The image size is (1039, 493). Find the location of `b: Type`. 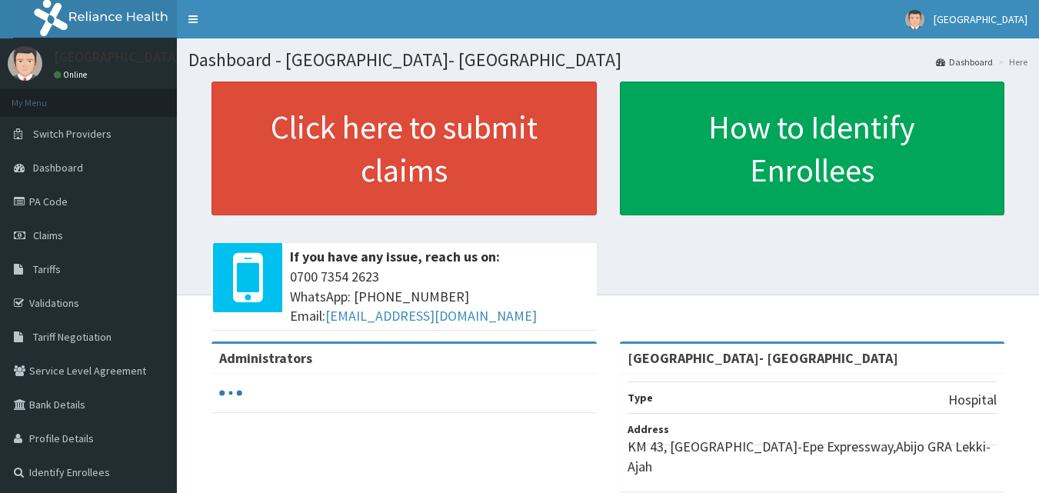

b: Type is located at coordinates (640, 398).